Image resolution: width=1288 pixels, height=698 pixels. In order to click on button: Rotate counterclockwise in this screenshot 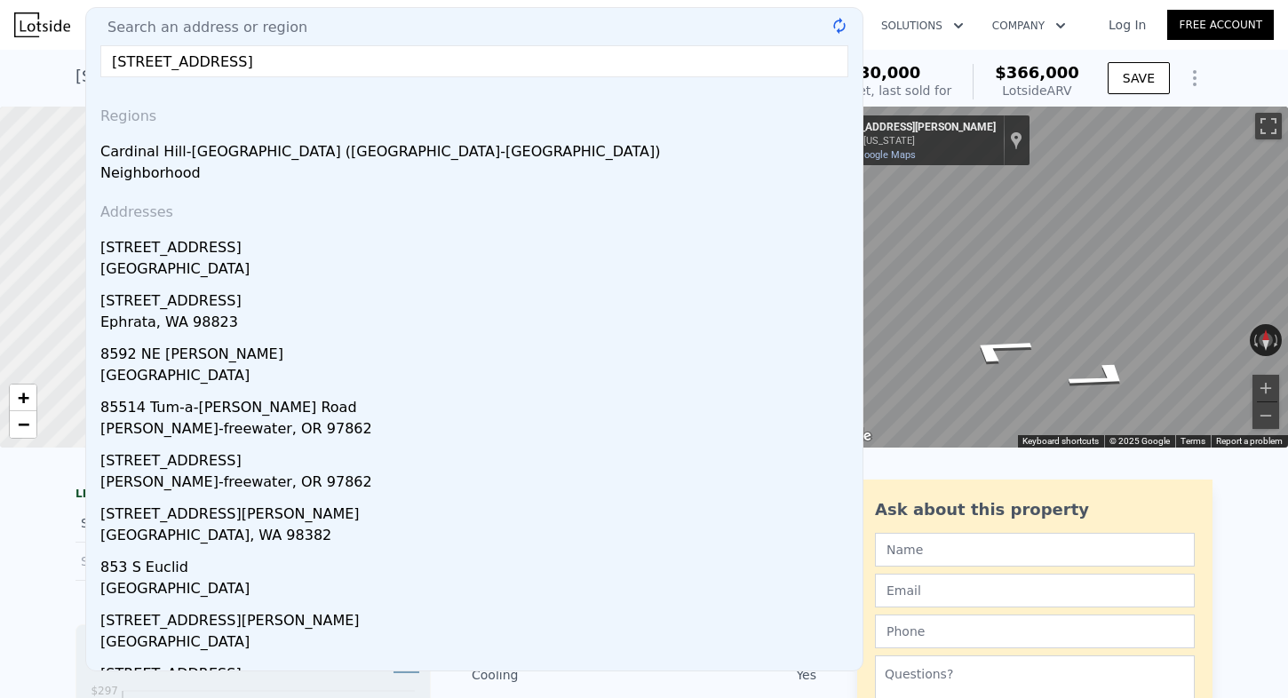, I will do `click(1254, 340)`.